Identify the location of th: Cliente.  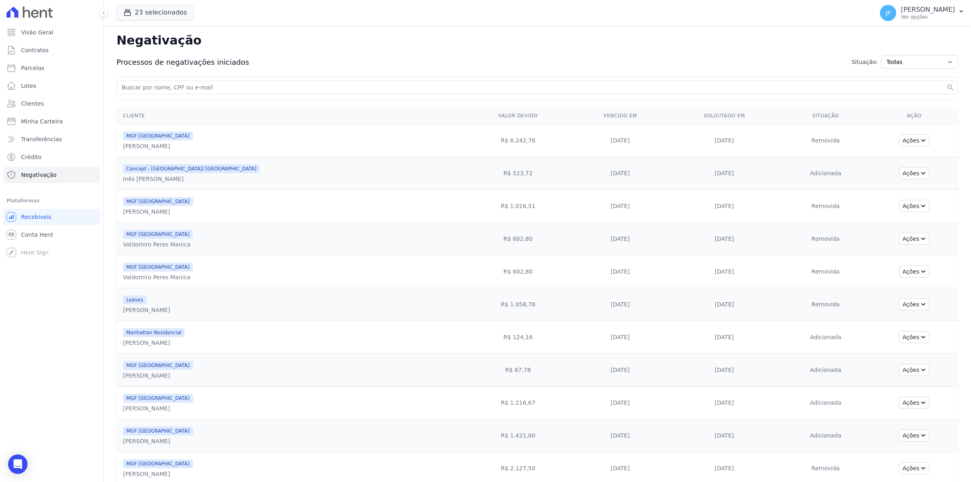
(290, 116).